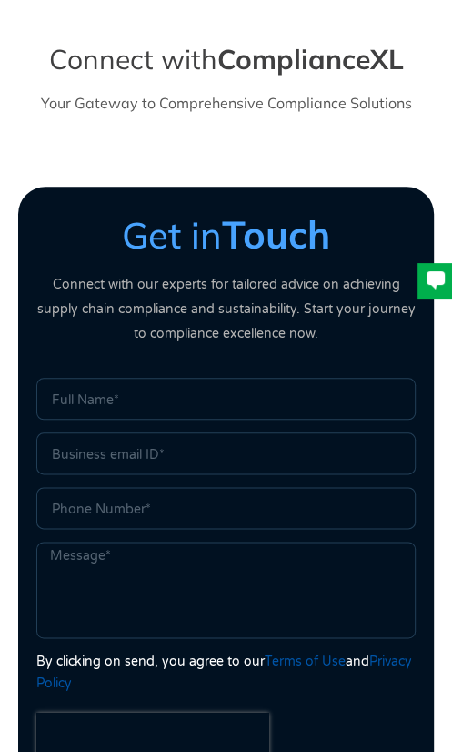  What do you see at coordinates (226, 309) in the screenshot?
I see `p: Connect with our experts for tailored advice on achieving supply chain compliance and sustainabil...` at bounding box center [226, 309].